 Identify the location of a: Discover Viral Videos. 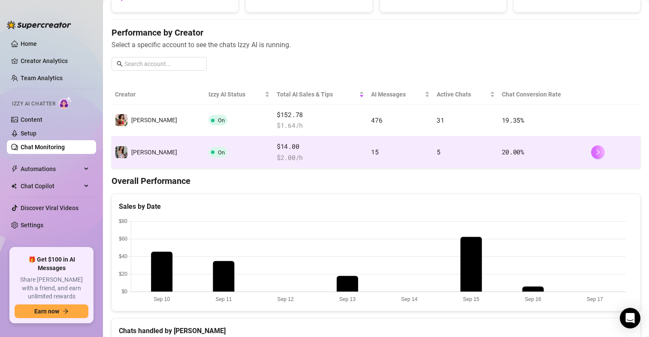
(49, 208).